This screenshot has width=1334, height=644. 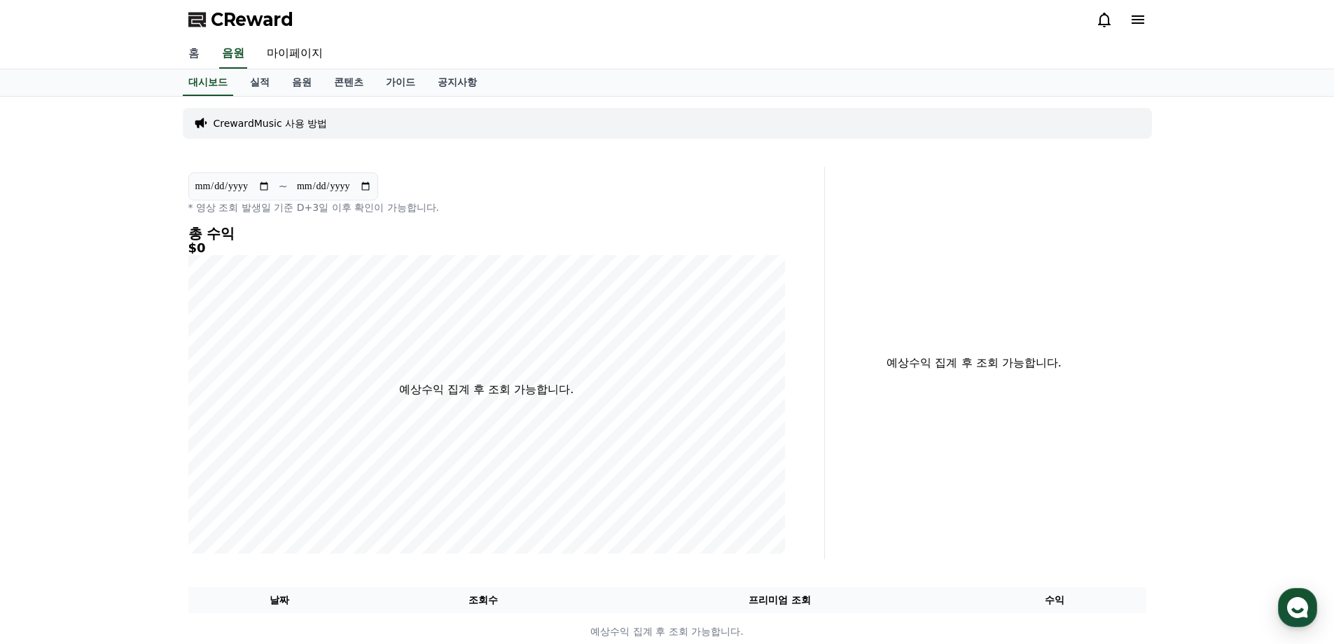 I want to click on th: 수익, so click(x=1055, y=599).